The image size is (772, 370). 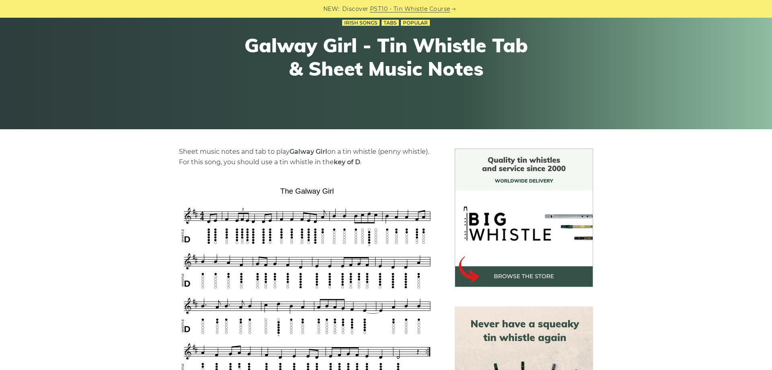 What do you see at coordinates (308, 151) in the screenshot?
I see `strong: Galway Girl` at bounding box center [308, 151].